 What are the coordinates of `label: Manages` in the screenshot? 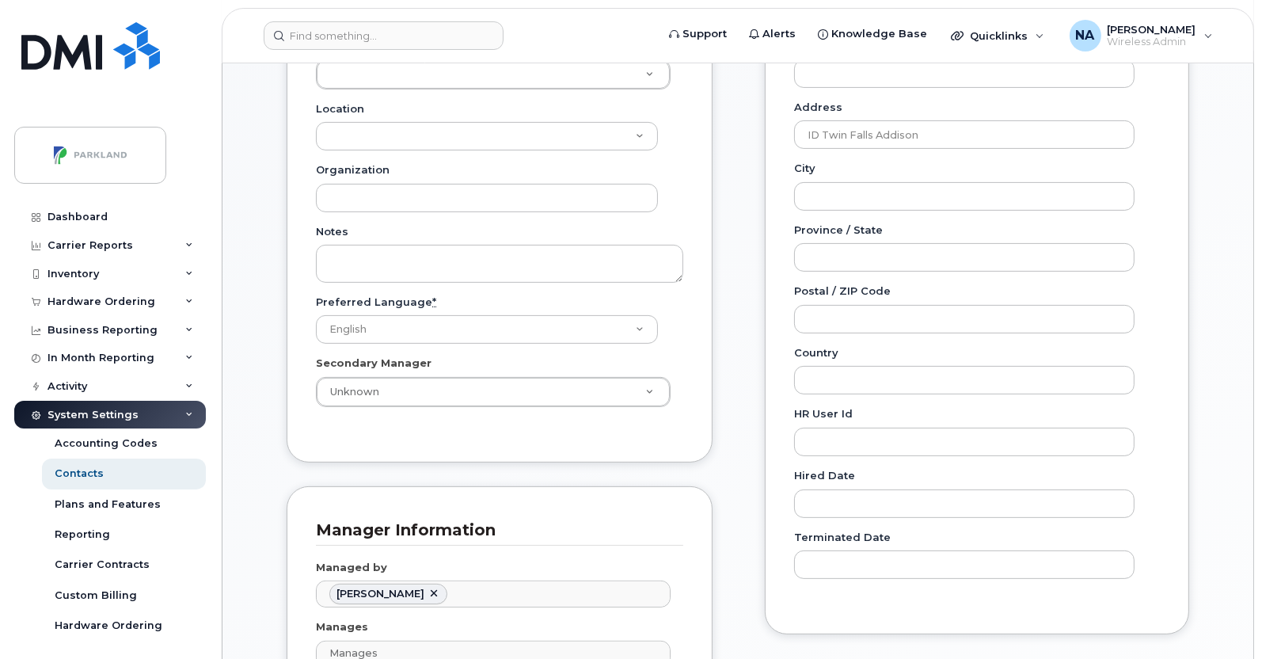 It's located at (342, 626).